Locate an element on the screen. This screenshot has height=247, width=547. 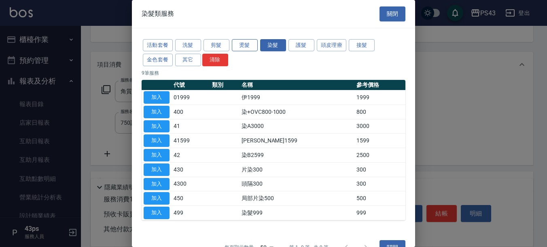
th: 代號 is located at coordinates (190, 85).